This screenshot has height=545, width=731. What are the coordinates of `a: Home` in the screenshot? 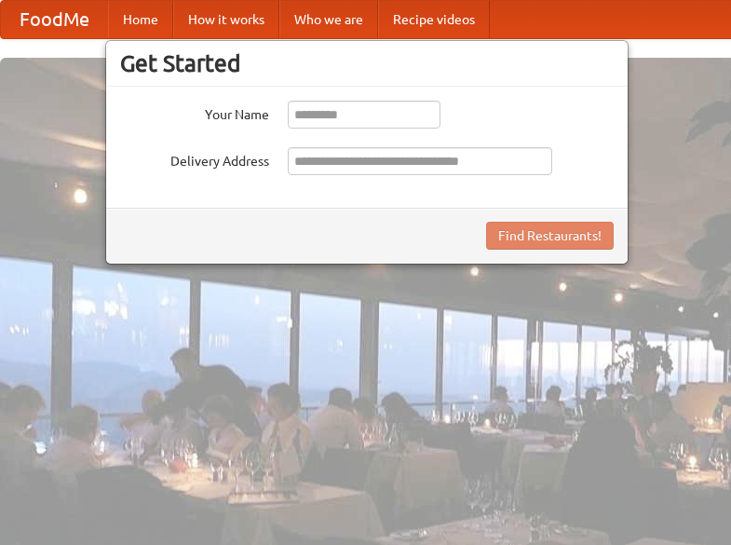 It's located at (141, 20).